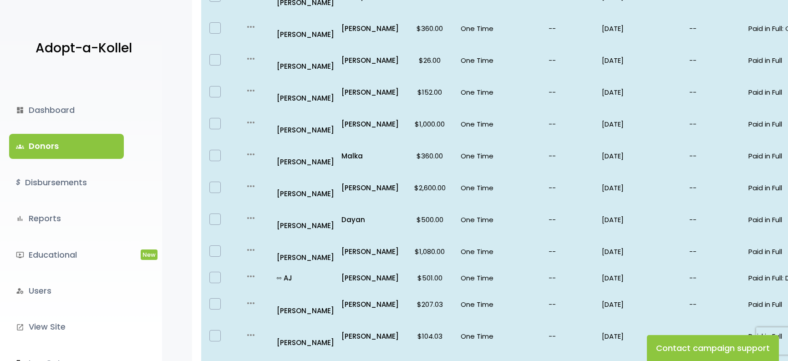 This screenshot has height=361, width=788. What do you see at coordinates (20, 110) in the screenshot?
I see `i: dashboard` at bounding box center [20, 110].